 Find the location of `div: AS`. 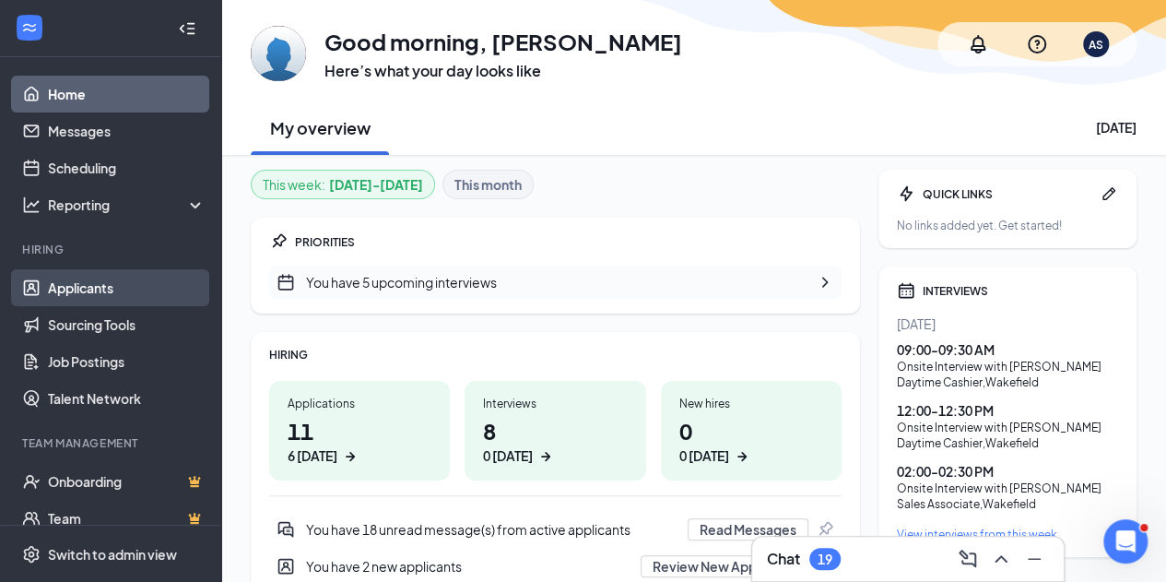

div: AS is located at coordinates (1096, 44).